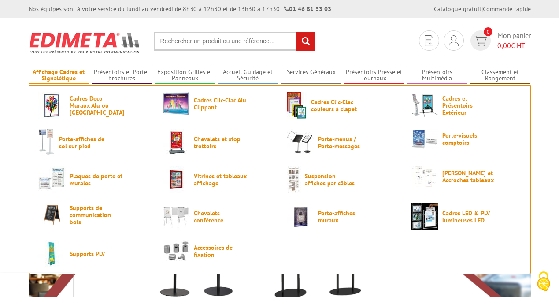  Describe the element at coordinates (185, 75) in the screenshot. I see `a: Exposition Grilles et Panneaux` at that location.